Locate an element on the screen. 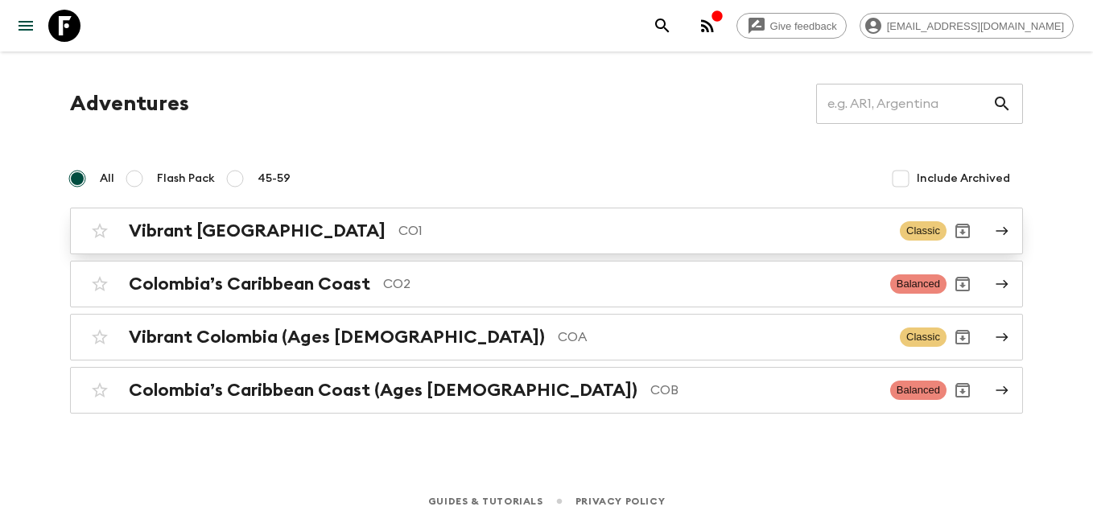 This screenshot has height=523, width=1093. p: COA is located at coordinates (722, 337).